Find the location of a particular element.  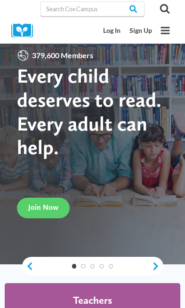

nav: Secondary Mobile Navigation is located at coordinates (127, 31).